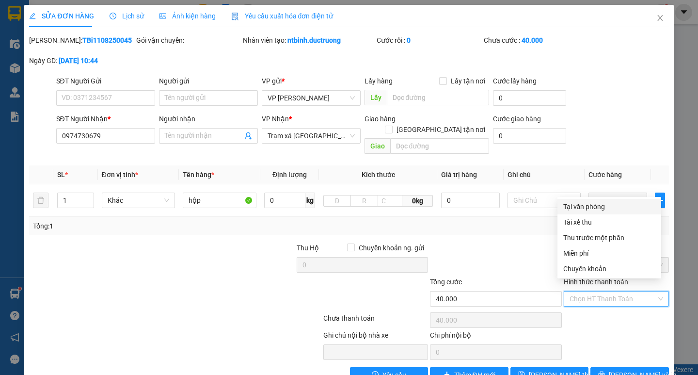 The width and height of the screenshot is (698, 375). I want to click on span: Increase Value, so click(88, 196).